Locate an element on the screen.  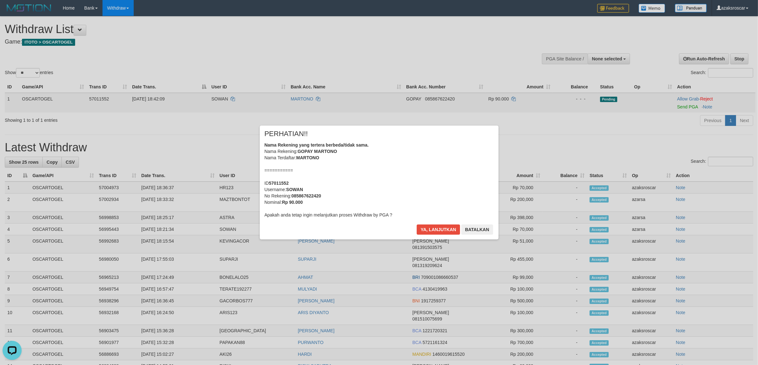
button: Batalkan is located at coordinates (477, 230).